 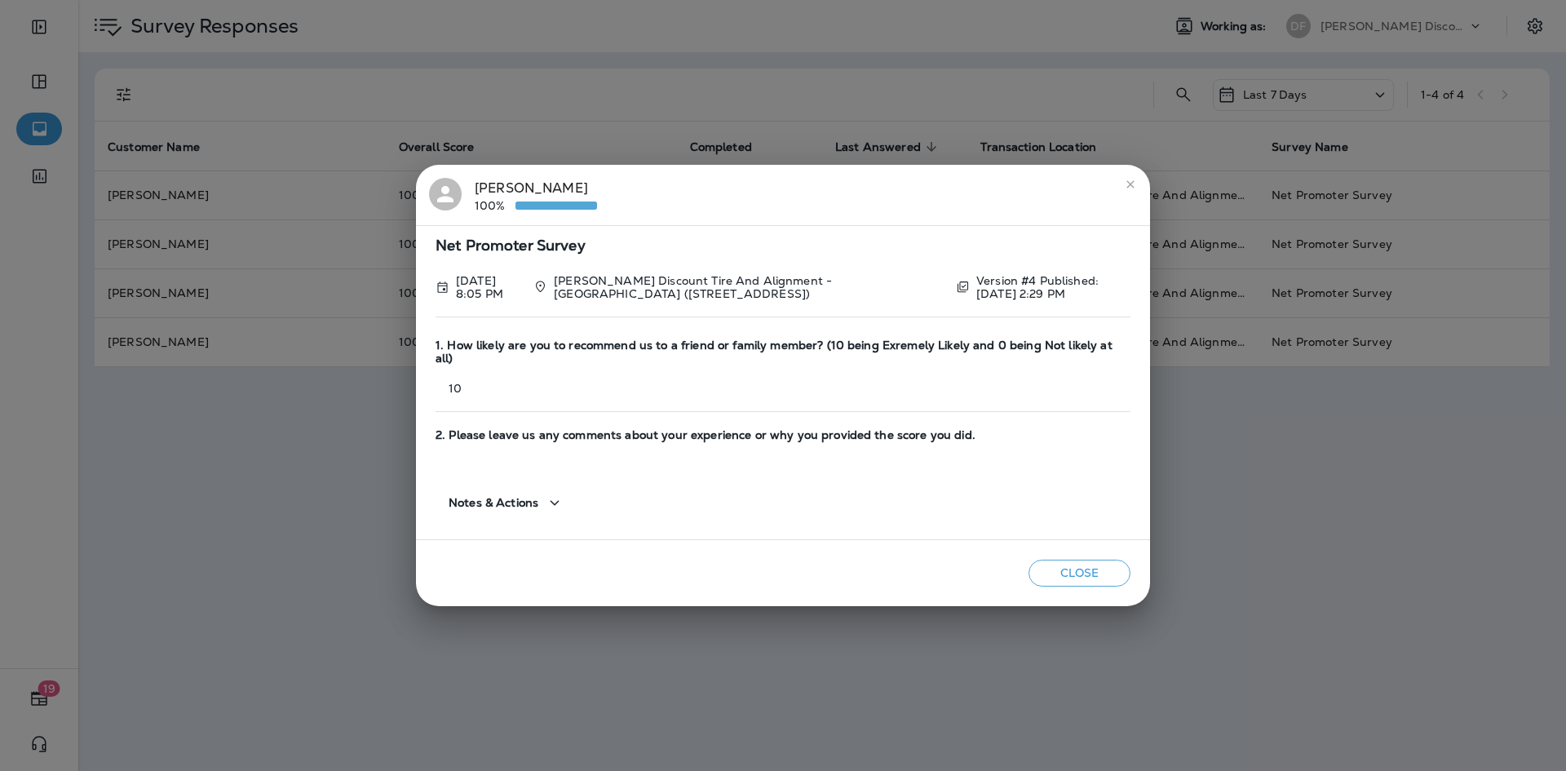 What do you see at coordinates (1079, 573) in the screenshot?
I see `button: Close` at bounding box center [1079, 573].